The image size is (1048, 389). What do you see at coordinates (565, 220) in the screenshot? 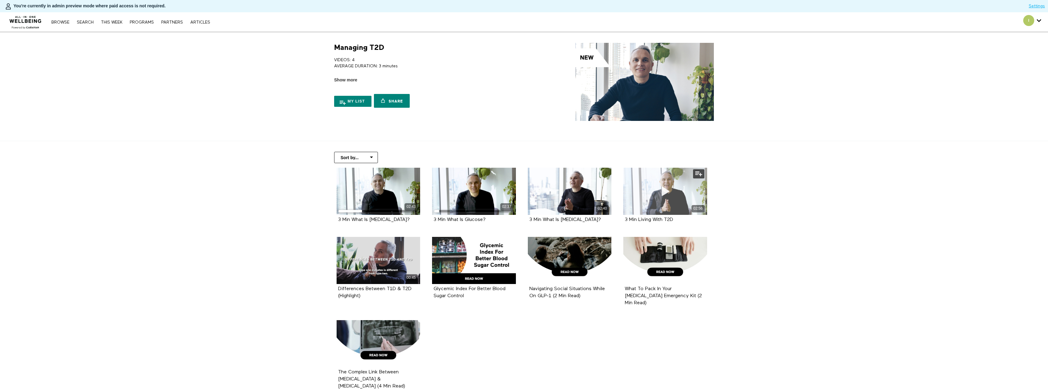
I see `strong: 3 Min What Is Pre-Diabetes?` at bounding box center [565, 220].